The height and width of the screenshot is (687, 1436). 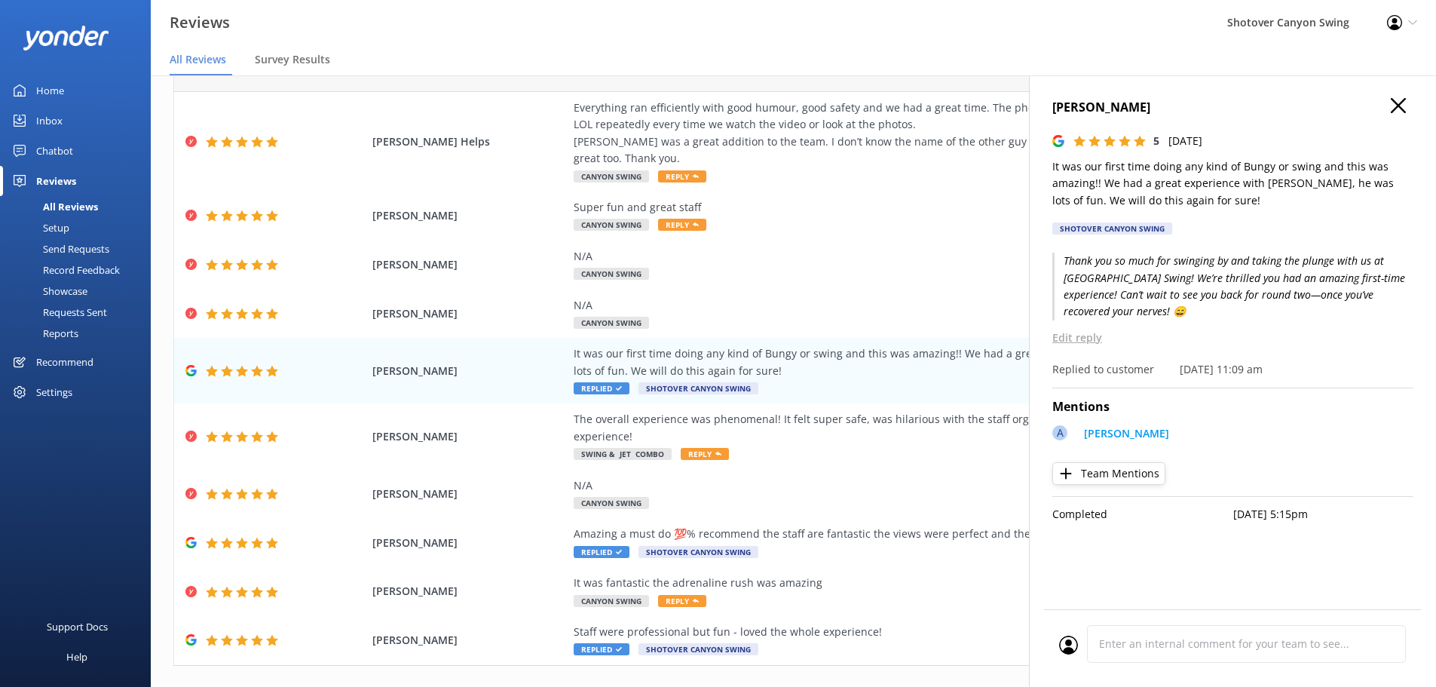 I want to click on div: Shotover Canyon Swing, so click(x=1112, y=228).